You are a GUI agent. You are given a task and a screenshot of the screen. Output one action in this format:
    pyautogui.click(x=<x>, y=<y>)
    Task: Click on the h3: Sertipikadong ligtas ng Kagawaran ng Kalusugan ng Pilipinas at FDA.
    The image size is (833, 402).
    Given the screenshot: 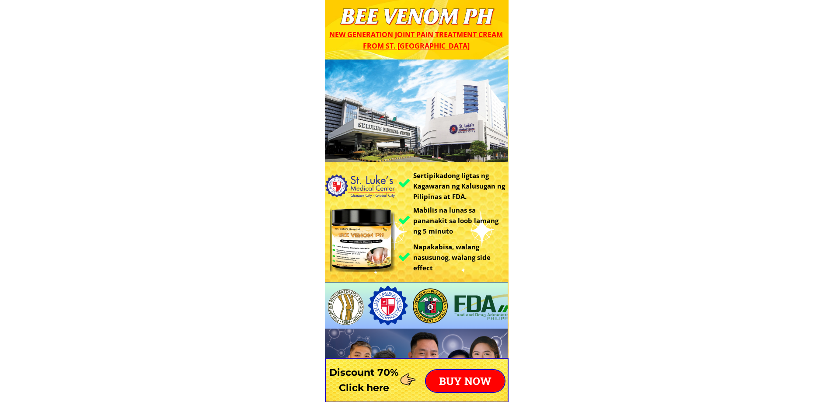 What is the action you would take?
    pyautogui.click(x=462, y=186)
    